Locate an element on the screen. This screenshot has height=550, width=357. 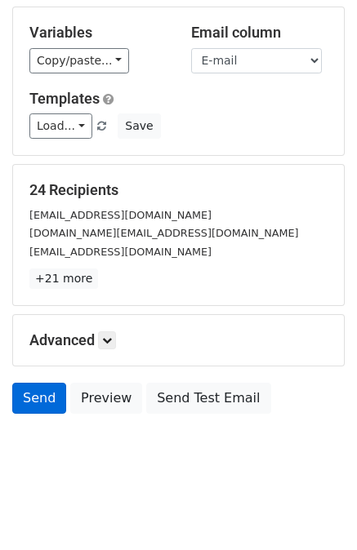
a: Preview is located at coordinates (106, 398).